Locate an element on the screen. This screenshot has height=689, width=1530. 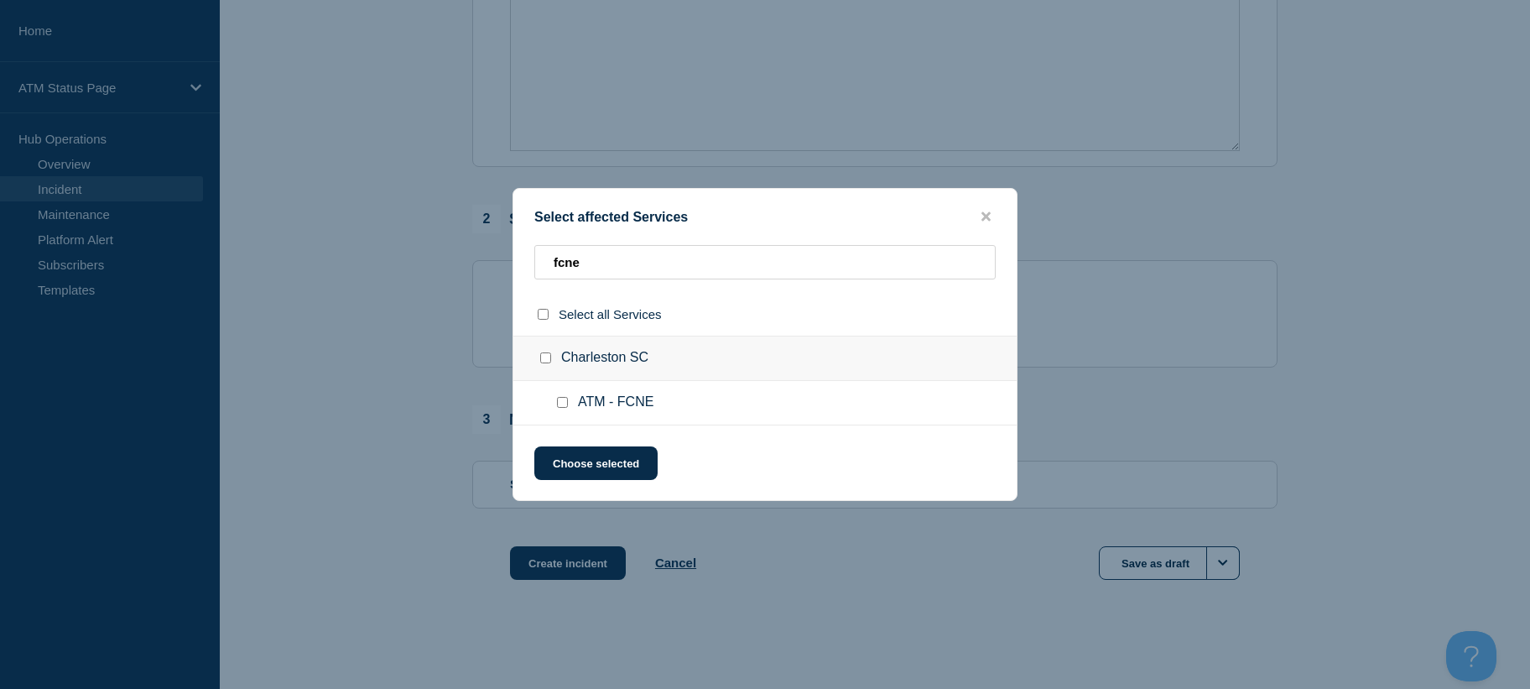
button: Choose selected is located at coordinates (596, 463).